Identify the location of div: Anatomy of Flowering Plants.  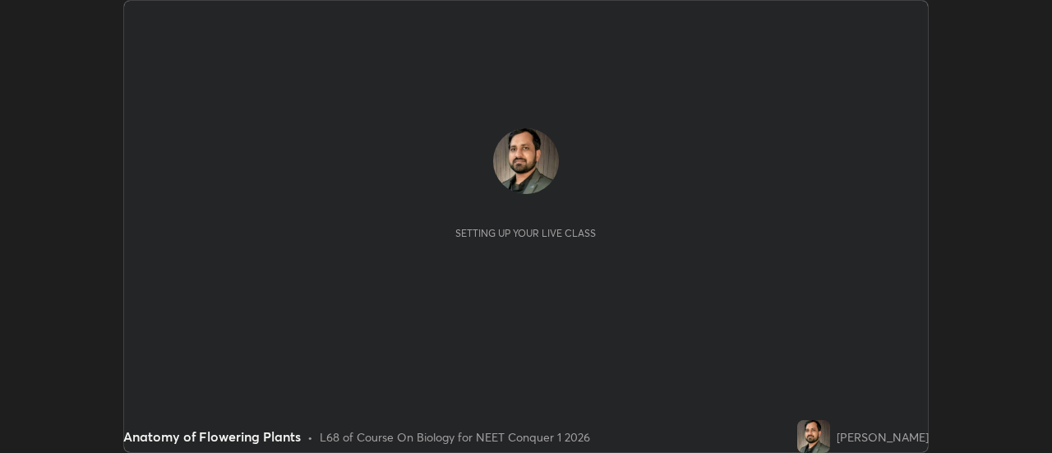
(212, 436).